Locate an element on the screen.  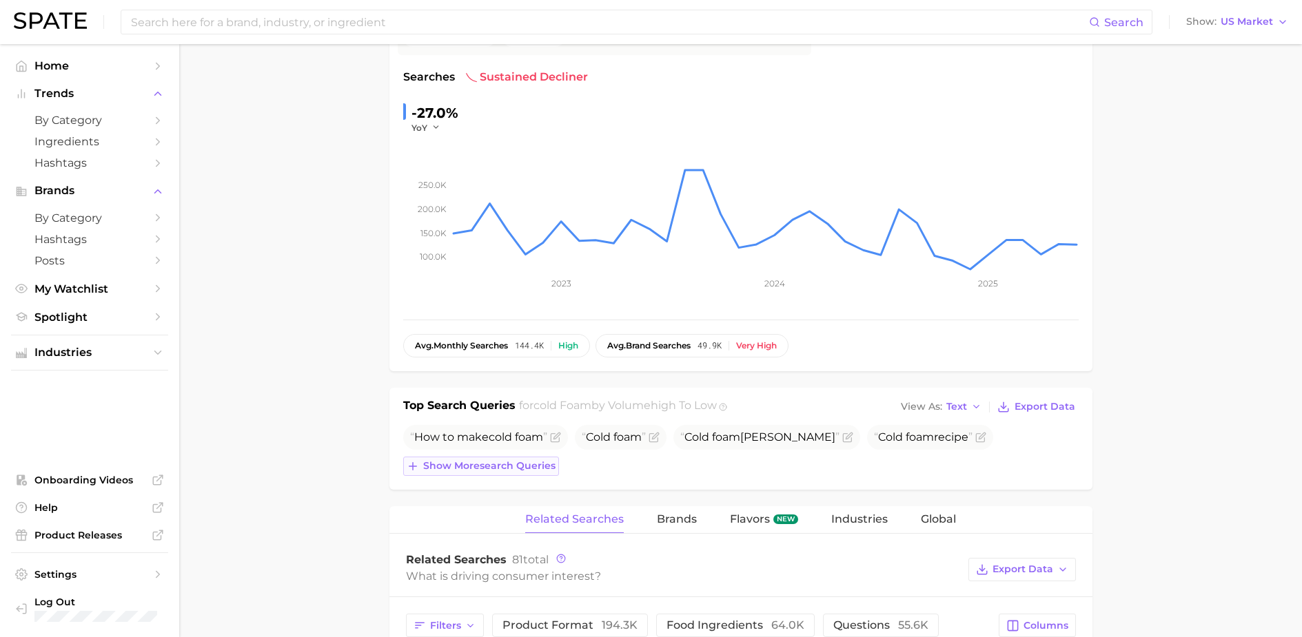
a: Onboarding Videos is located at coordinates (90, 480).